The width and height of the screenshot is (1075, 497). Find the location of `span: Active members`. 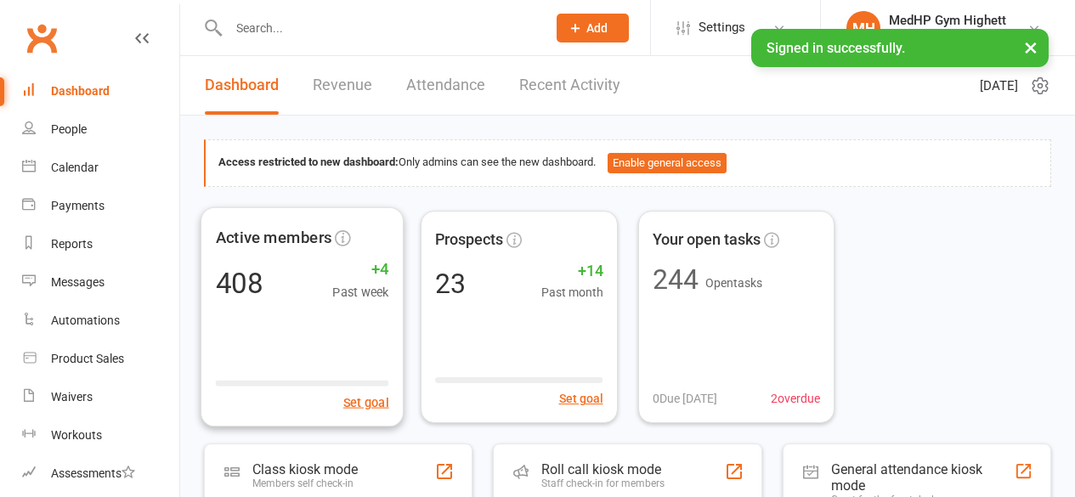

span: Active members is located at coordinates (274, 237).